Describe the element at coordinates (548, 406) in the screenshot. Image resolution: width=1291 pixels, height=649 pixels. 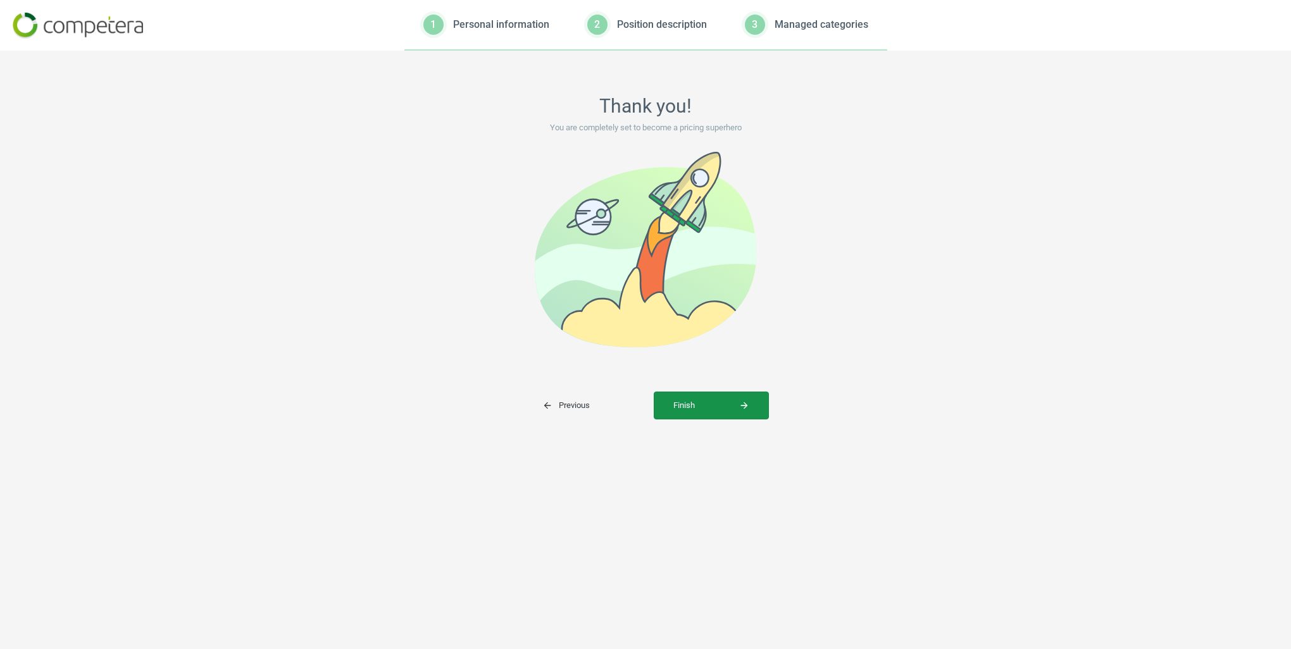
I see `i: arrow_back` at that location.